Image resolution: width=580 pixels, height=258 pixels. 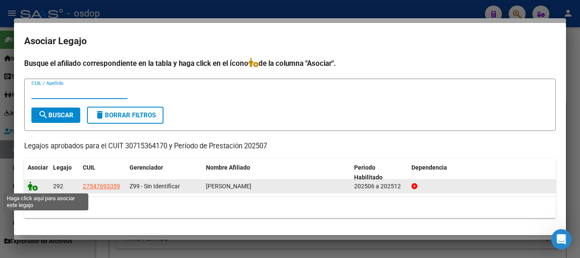 I want to click on datatable-header-cell: Gerenciador, so click(x=164, y=172).